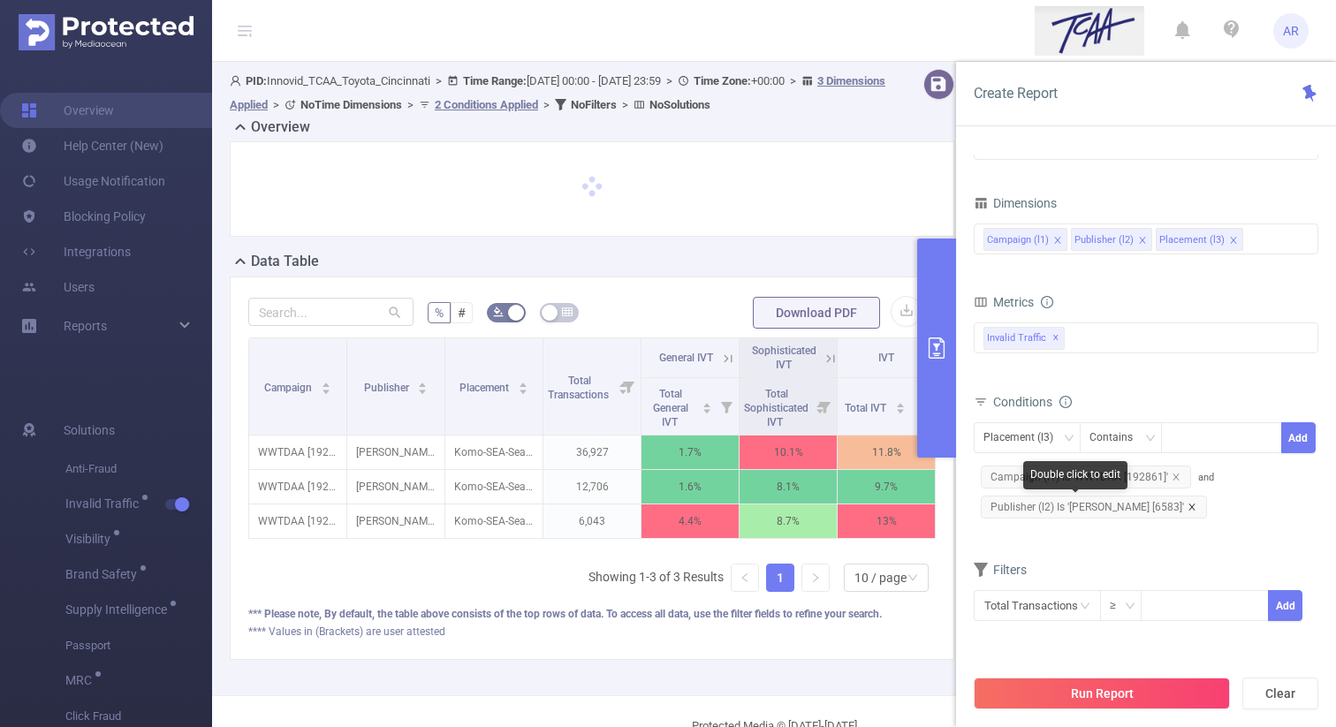 This screenshot has width=1336, height=727. I want to click on img: Protected Media, so click(106, 32).